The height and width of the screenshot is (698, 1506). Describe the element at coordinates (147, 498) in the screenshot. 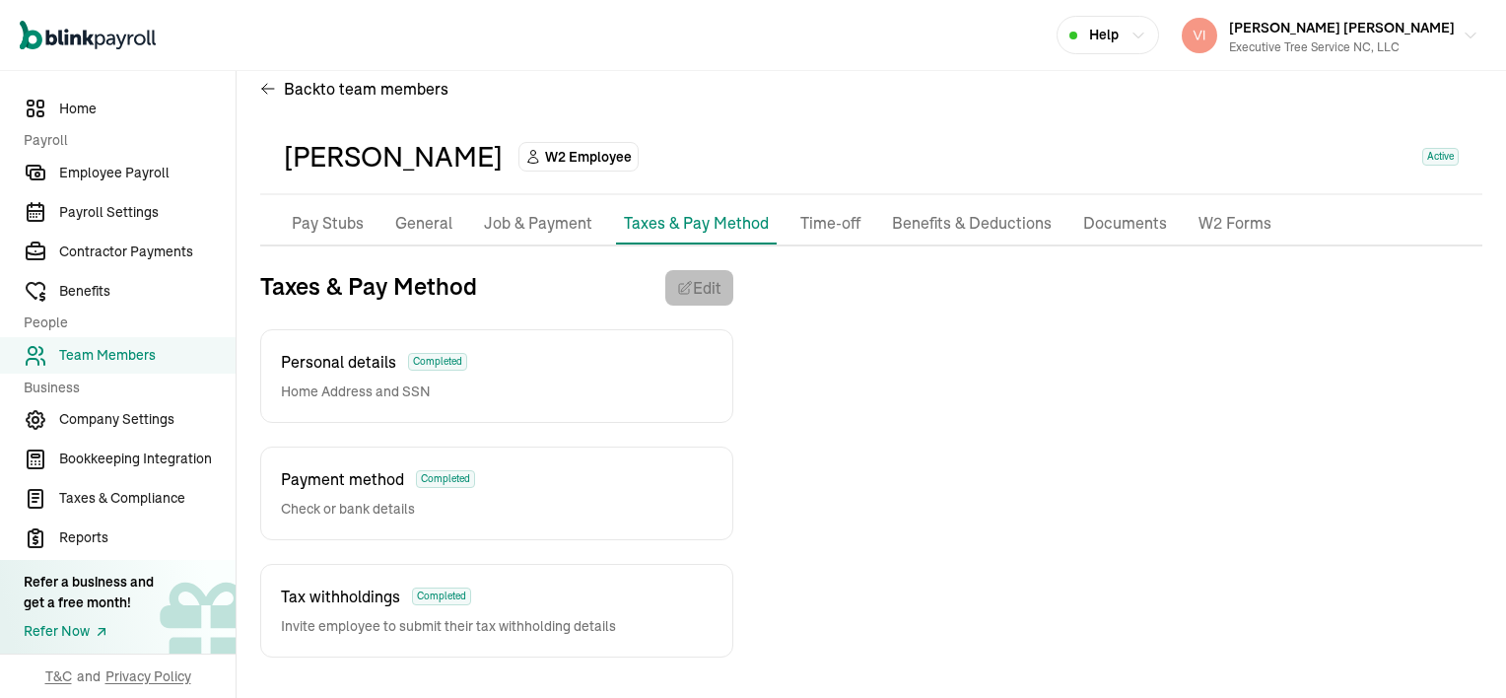

I see `span: Taxes & Compliance` at that location.